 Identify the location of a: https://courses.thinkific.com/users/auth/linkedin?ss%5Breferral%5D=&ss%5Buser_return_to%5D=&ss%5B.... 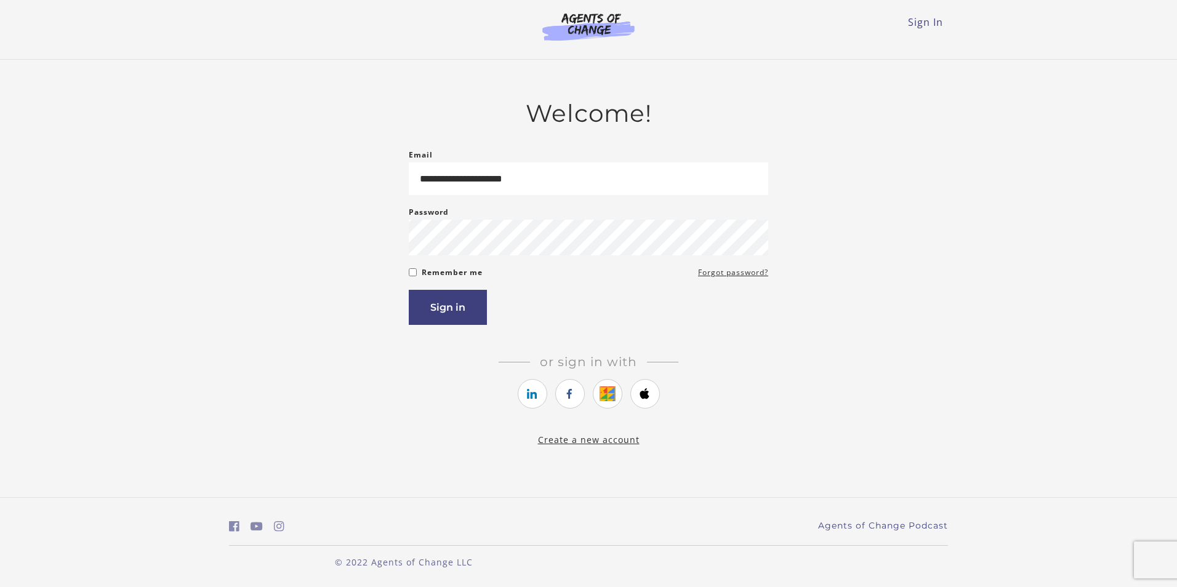
(532, 394).